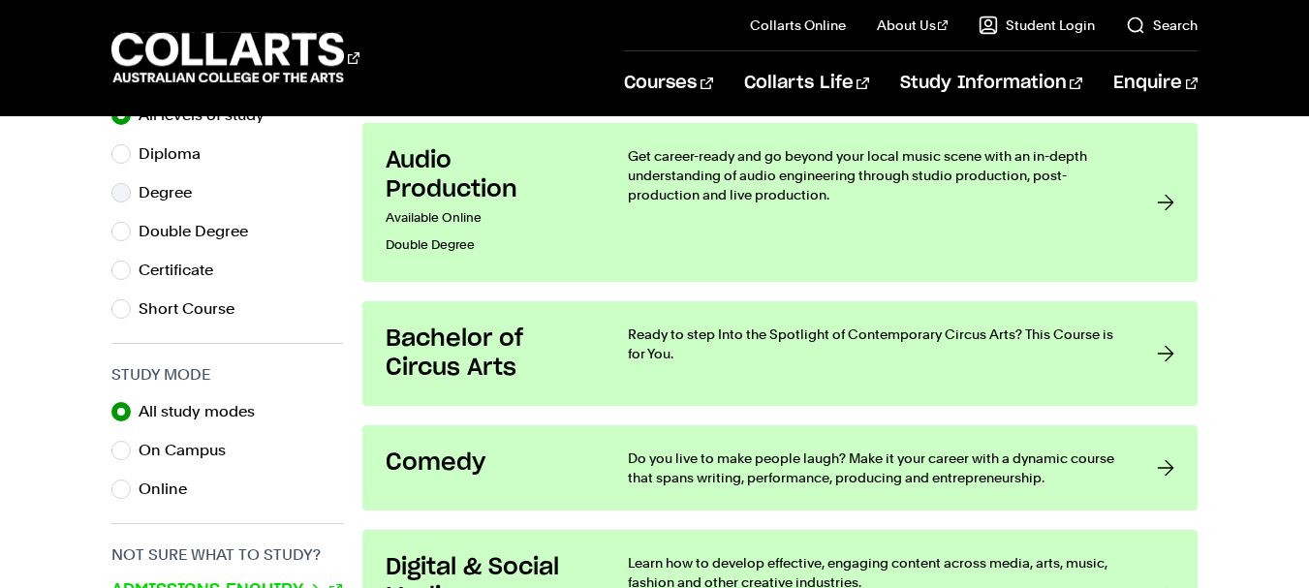 This screenshot has height=588, width=1309. I want to click on h3: Bachelor of Circus Arts, so click(487, 354).